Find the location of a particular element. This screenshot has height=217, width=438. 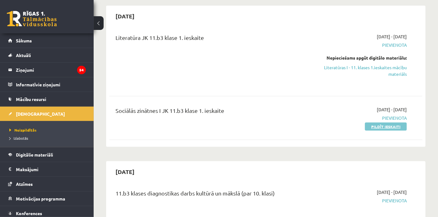

a: Atzīmes is located at coordinates (47, 184).